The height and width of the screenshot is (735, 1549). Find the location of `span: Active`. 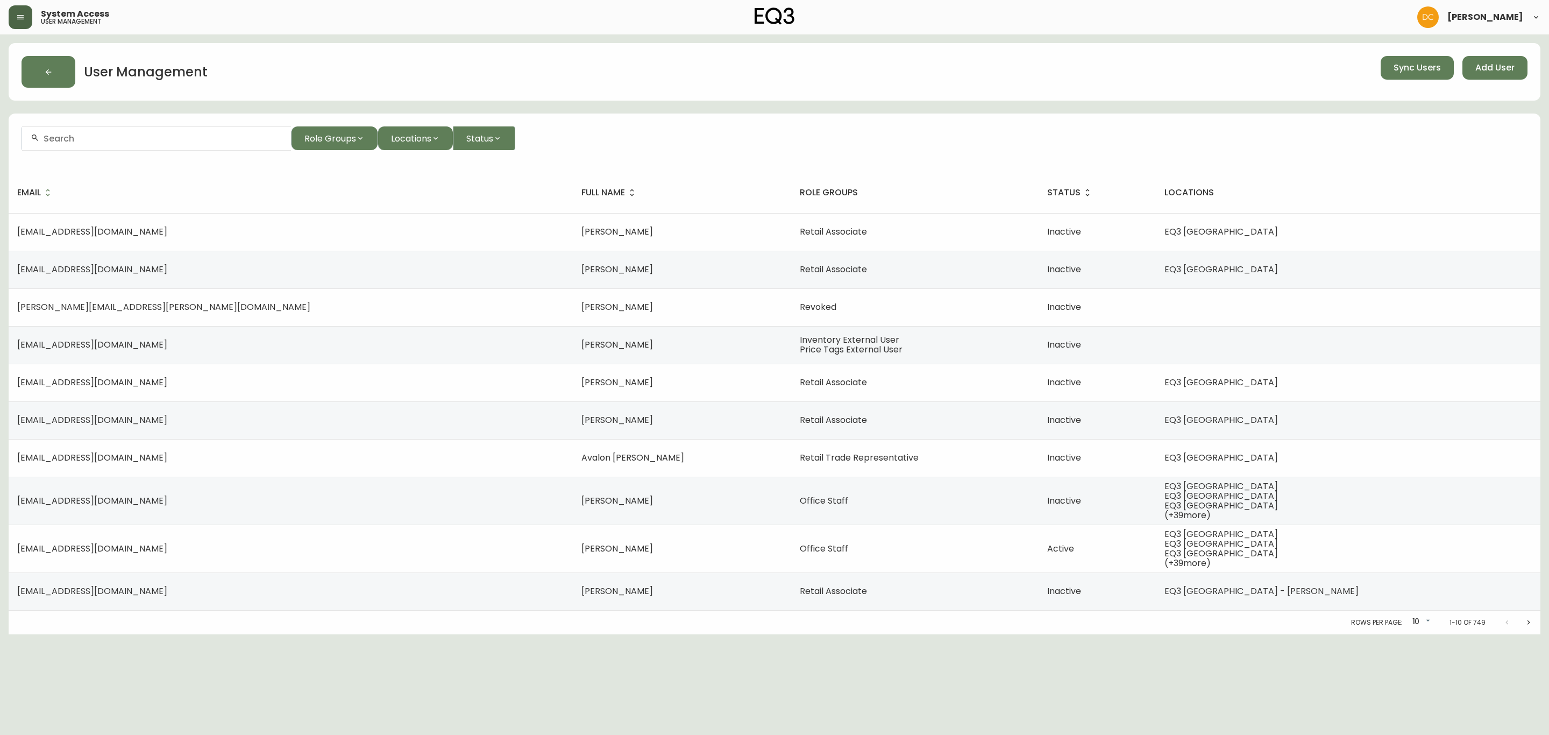

span: Active is located at coordinates (1061, 548).